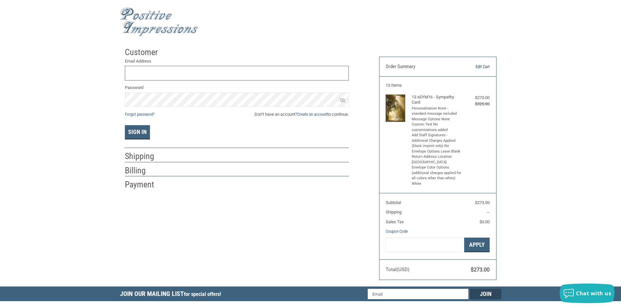  I want to click on li: Personalization None - standard message included, so click(437, 111).